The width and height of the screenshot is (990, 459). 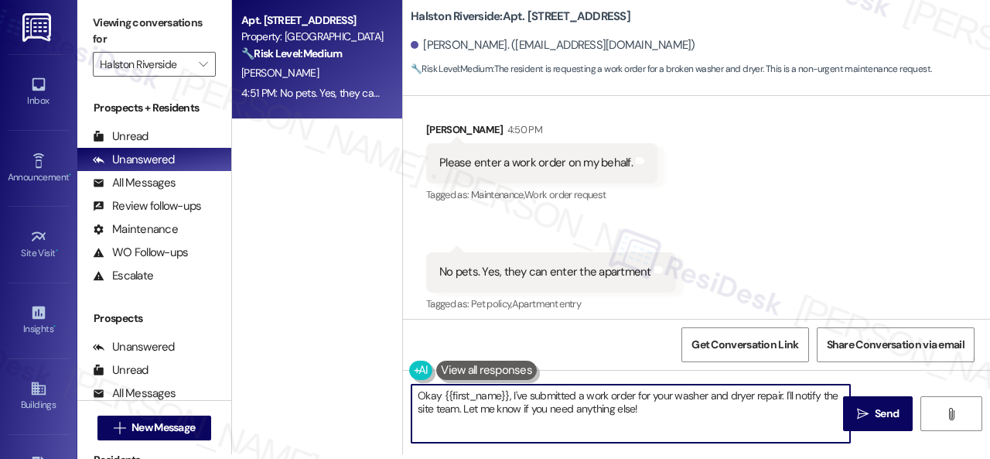 What do you see at coordinates (886, 413) in the screenshot?
I see `span: Send` at bounding box center [886, 413].